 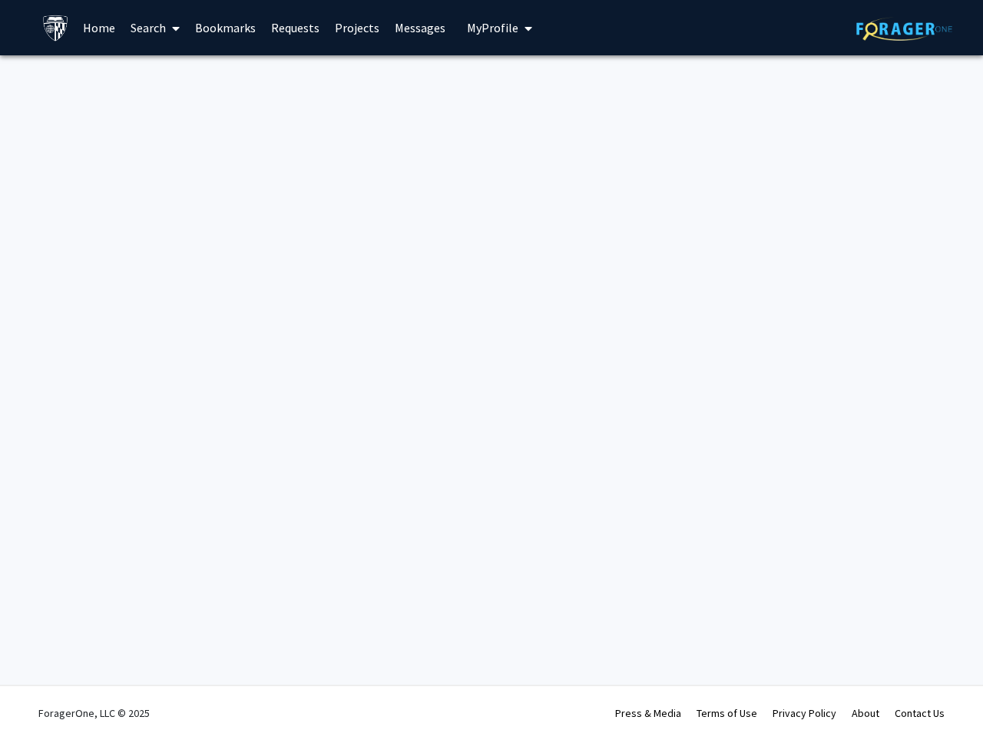 I want to click on a: About, so click(x=866, y=713).